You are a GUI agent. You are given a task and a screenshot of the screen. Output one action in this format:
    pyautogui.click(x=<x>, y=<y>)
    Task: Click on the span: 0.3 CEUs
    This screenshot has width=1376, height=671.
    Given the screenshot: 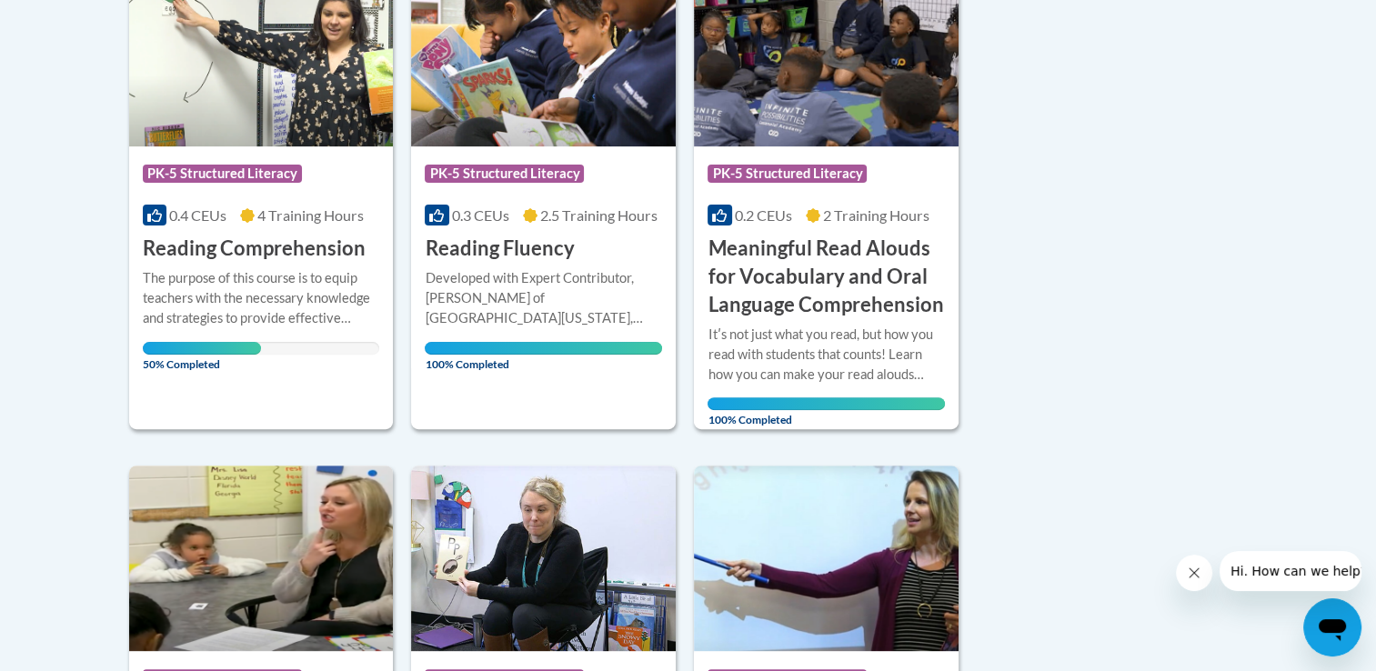 What is the action you would take?
    pyautogui.click(x=480, y=215)
    